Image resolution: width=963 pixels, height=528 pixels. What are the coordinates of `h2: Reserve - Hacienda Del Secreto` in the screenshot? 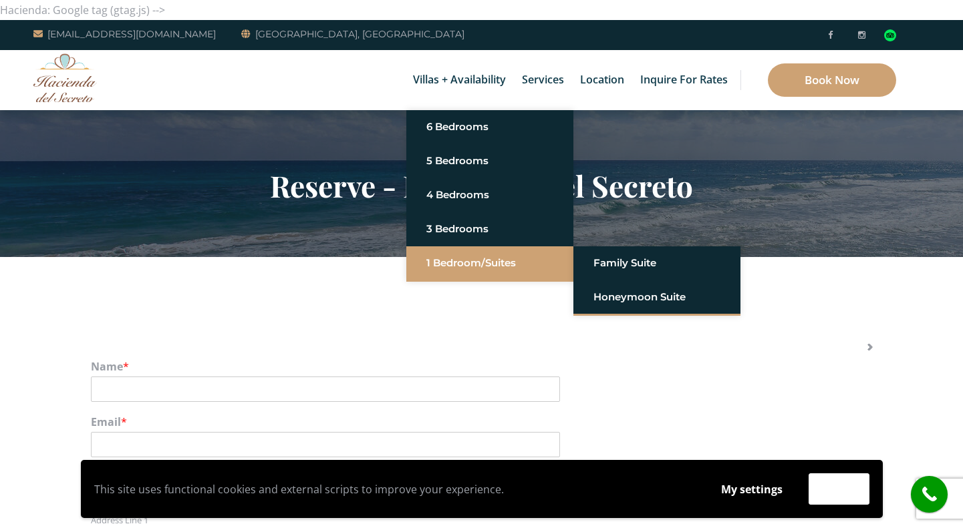 It's located at (482, 186).